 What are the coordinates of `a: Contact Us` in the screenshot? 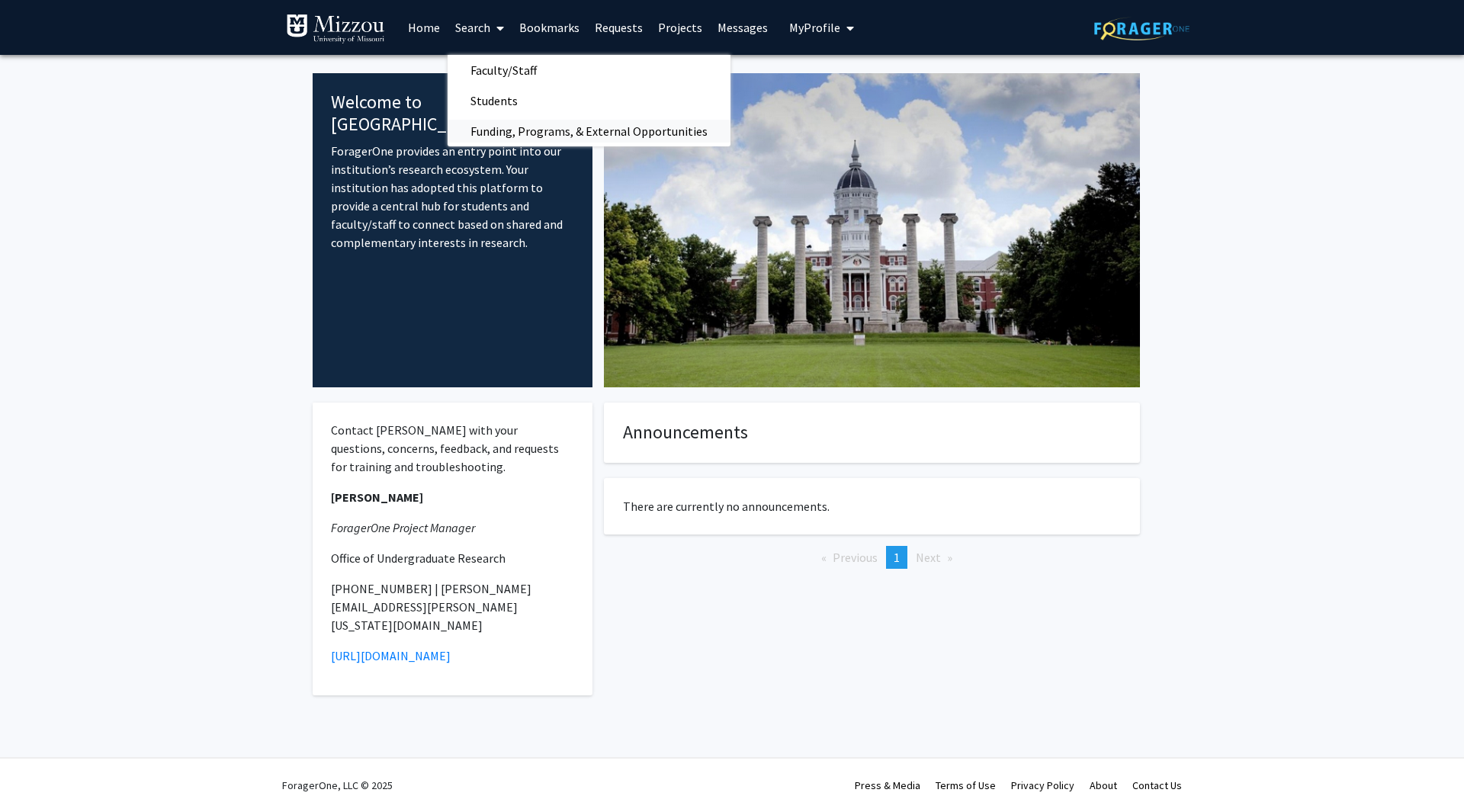 It's located at (1157, 786).